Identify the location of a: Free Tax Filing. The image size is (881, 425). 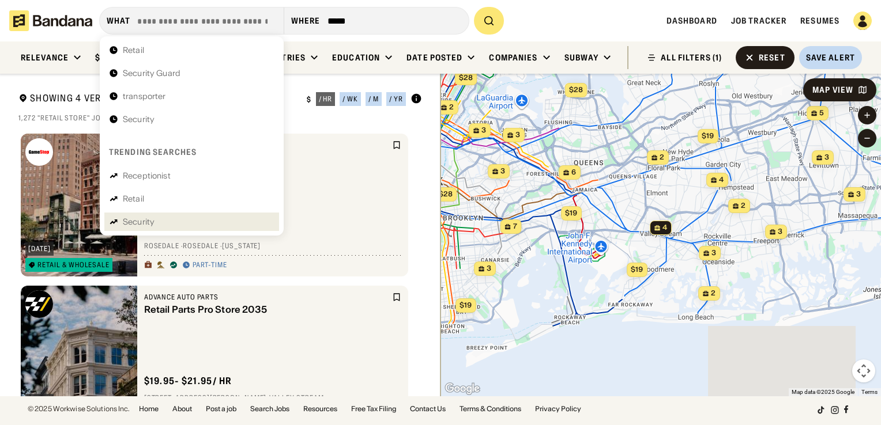
(373, 409).